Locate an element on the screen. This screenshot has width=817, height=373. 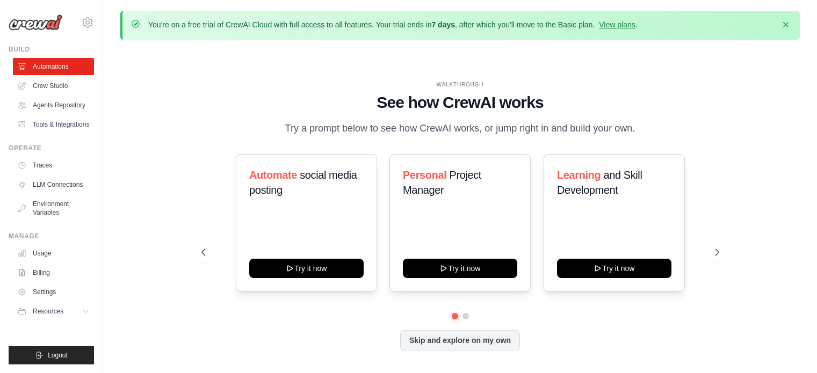
a: Tools & Integrations is located at coordinates (53, 125).